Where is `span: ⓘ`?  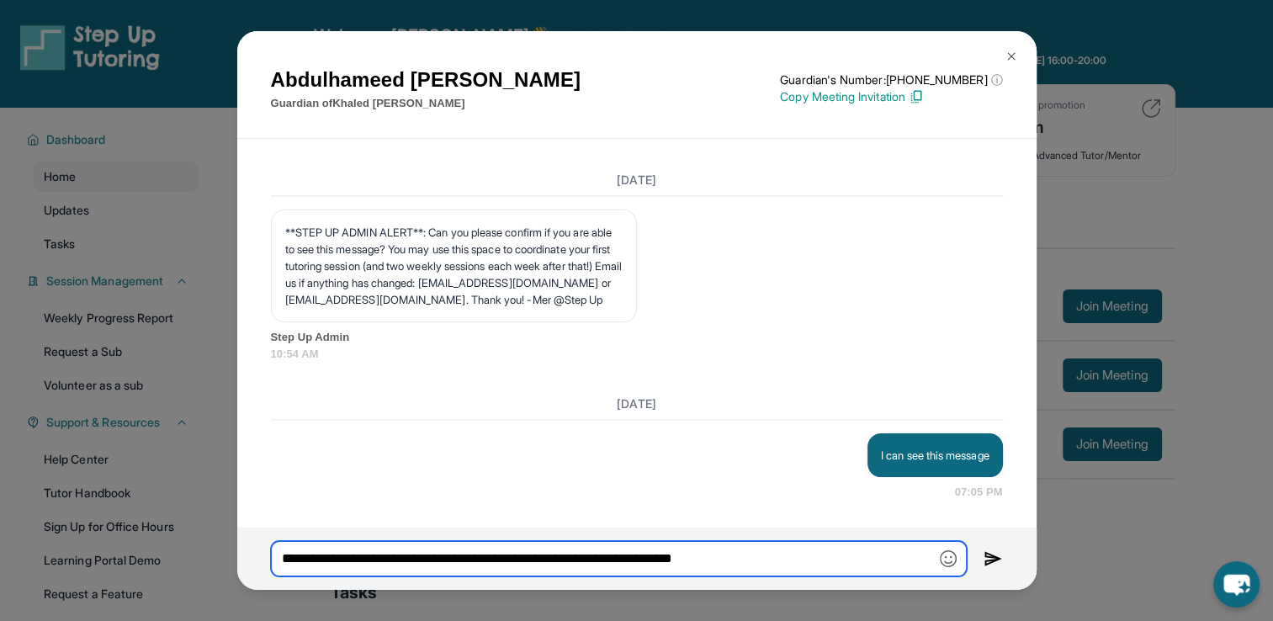 span: ⓘ is located at coordinates (997, 80).